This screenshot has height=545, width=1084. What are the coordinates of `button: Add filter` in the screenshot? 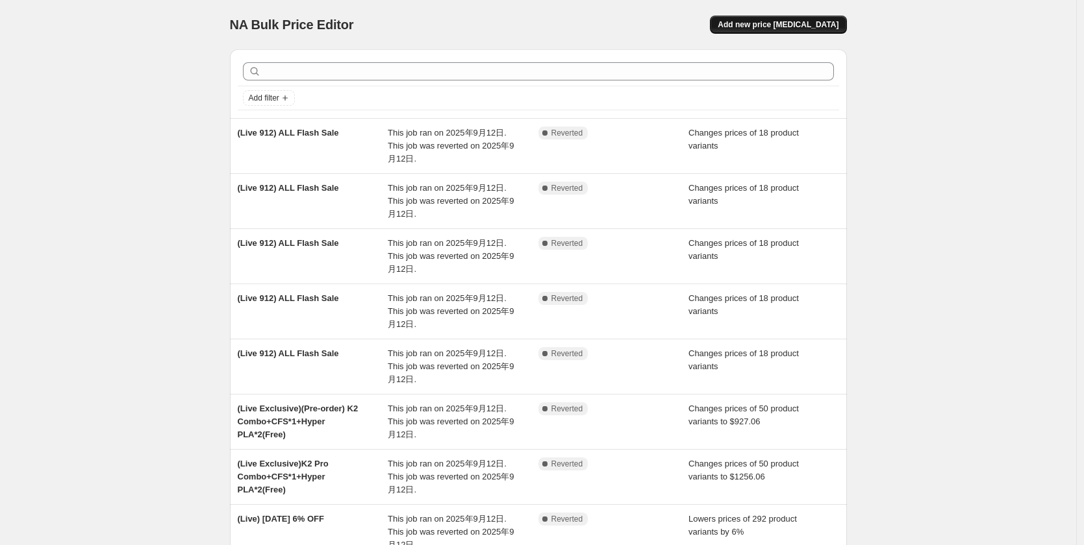 It's located at (269, 98).